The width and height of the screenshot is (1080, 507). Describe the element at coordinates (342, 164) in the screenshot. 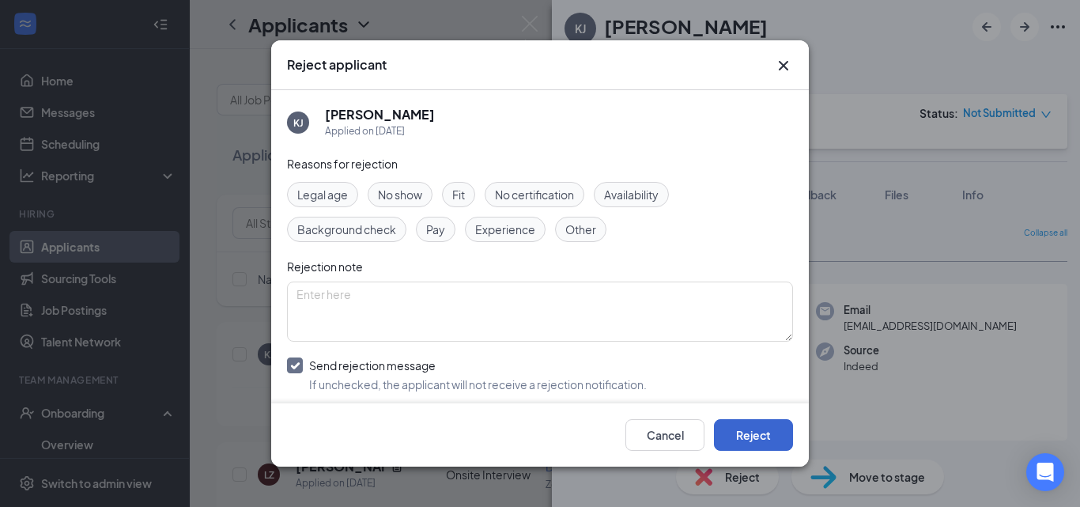

I see `span: Reasons for rejection` at that location.